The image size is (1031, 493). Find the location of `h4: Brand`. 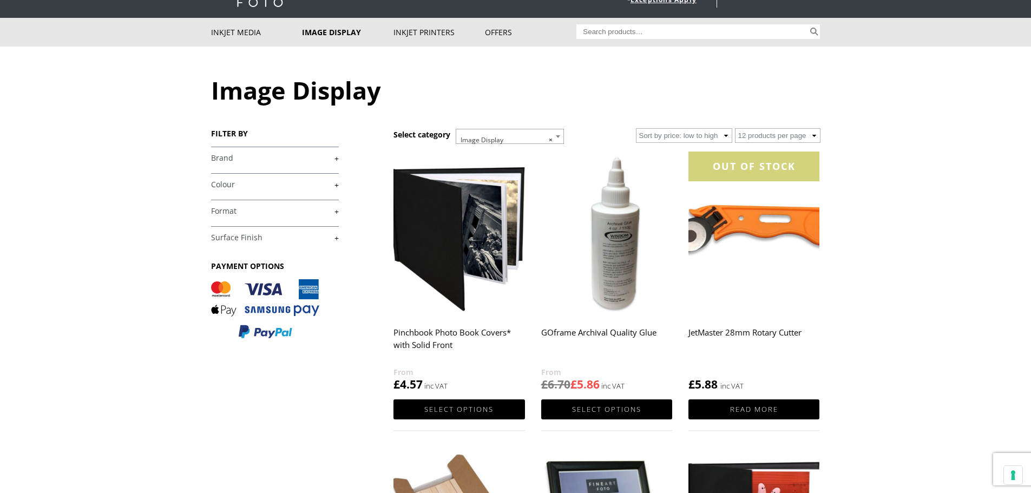

h4: Brand is located at coordinates (275, 157).